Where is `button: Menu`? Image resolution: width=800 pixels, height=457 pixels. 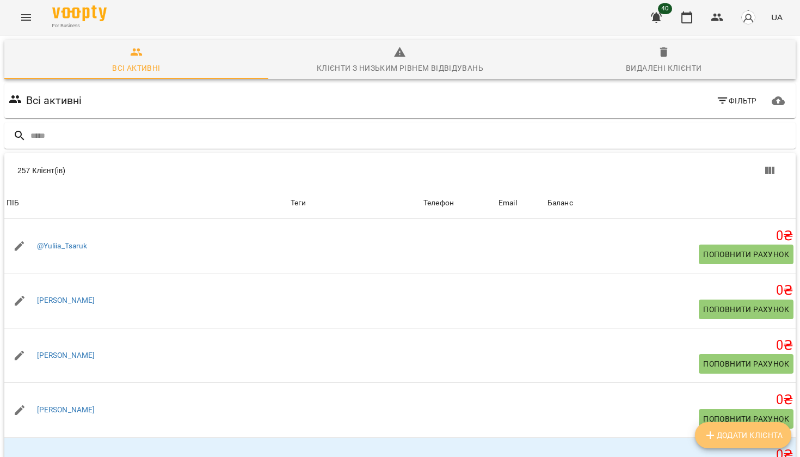
button: Menu is located at coordinates (26, 17).